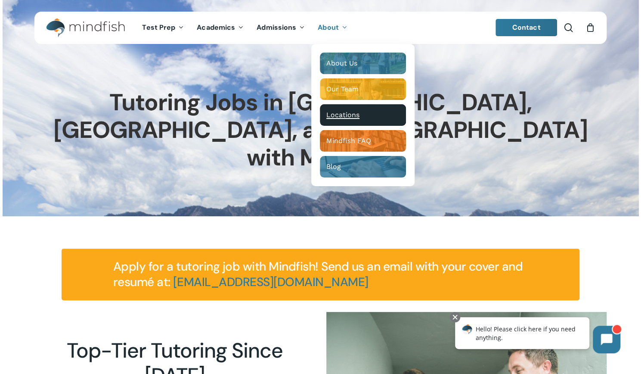 Image resolution: width=641 pixels, height=374 pixels. Describe the element at coordinates (363, 89) in the screenshot. I see `a: Our Team` at that location.